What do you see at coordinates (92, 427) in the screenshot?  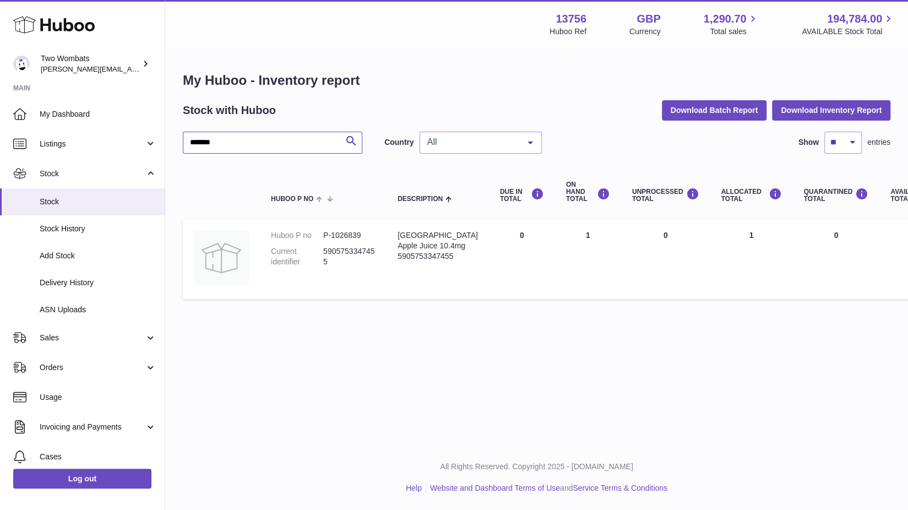 I see `span: Invoicing and Payments` at bounding box center [92, 427].